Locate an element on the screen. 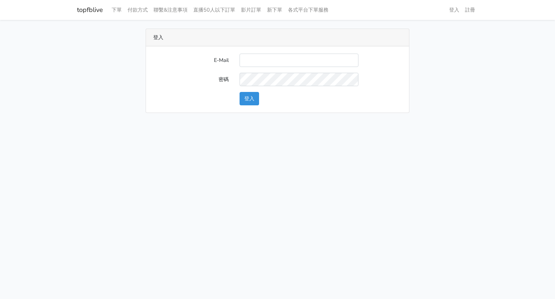 The width and height of the screenshot is (555, 299). a: 直播50人以下訂單 is located at coordinates (214, 10).